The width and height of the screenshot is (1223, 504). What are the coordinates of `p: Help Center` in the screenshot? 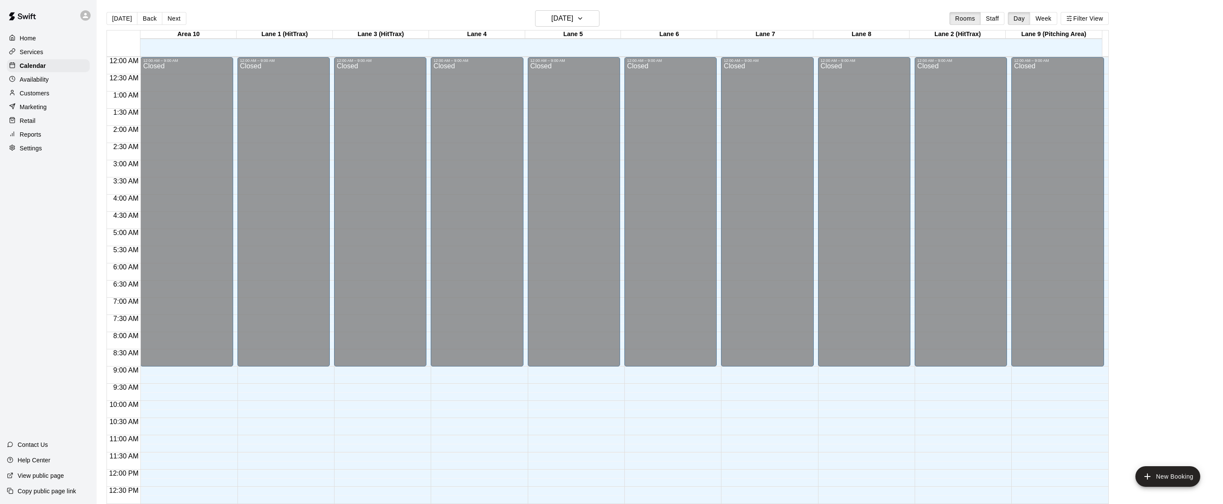 It's located at (34, 460).